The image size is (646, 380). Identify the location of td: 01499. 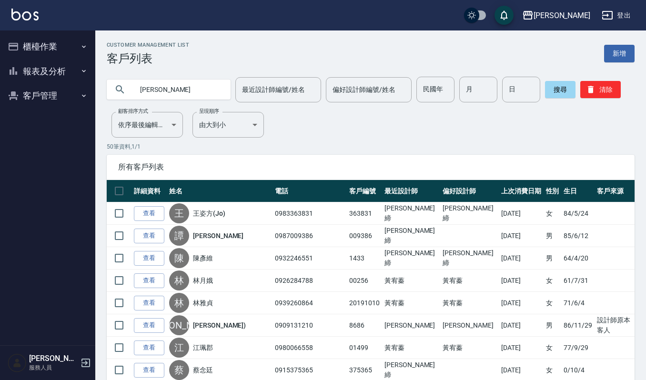
(365, 348).